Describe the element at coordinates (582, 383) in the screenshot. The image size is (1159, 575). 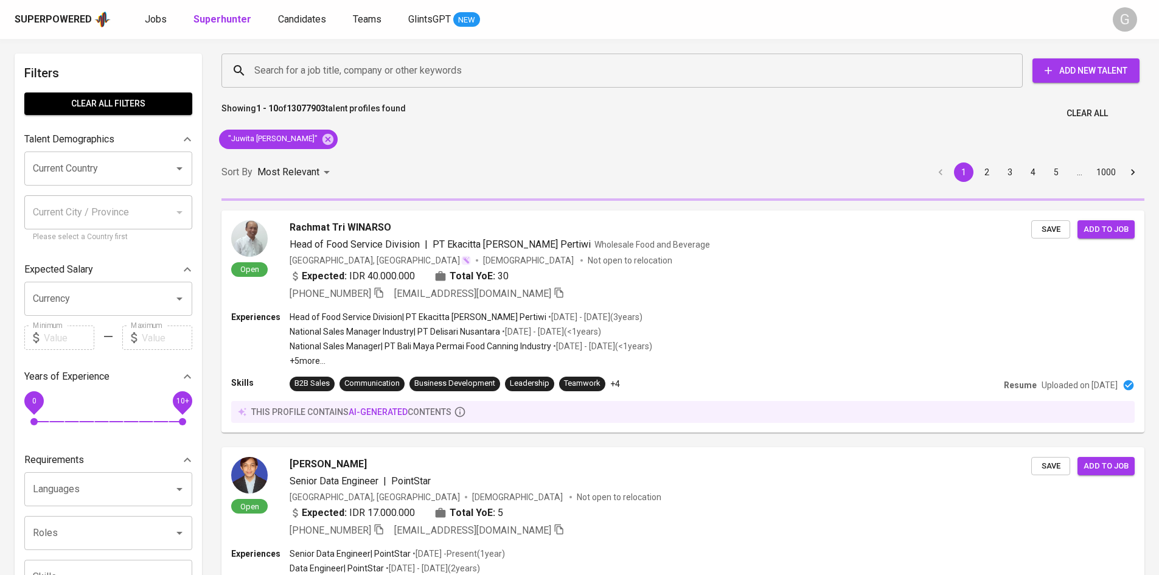
I see `div: Teamwork` at that location.